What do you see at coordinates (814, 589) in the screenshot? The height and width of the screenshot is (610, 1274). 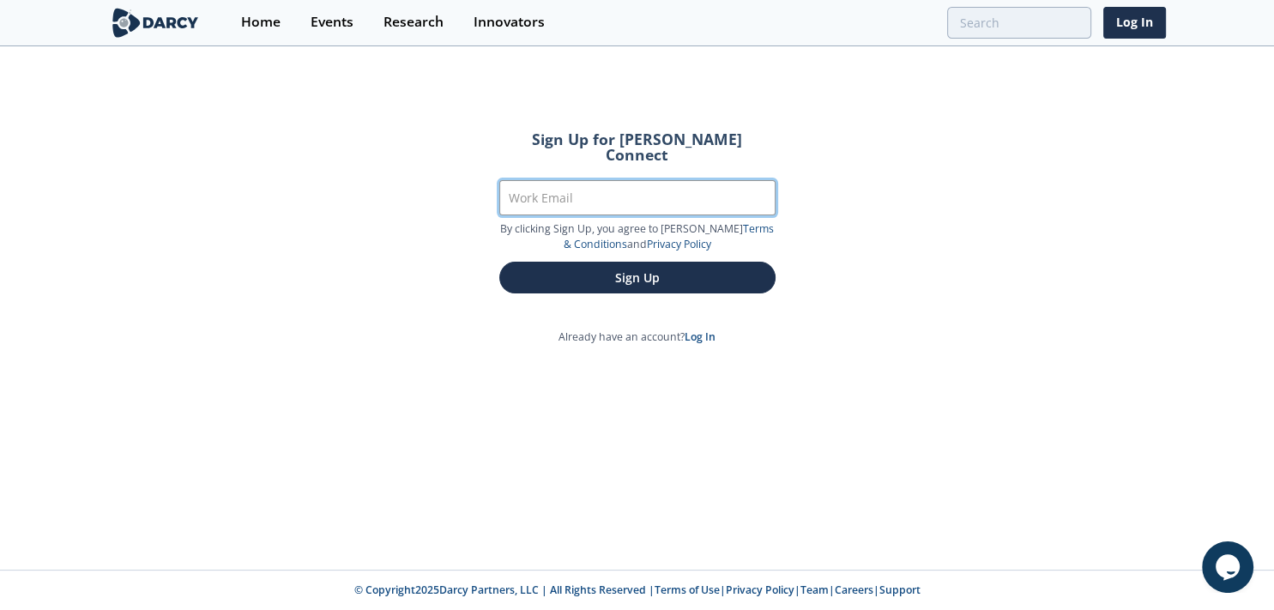 I see `a: Team` at bounding box center [814, 589].